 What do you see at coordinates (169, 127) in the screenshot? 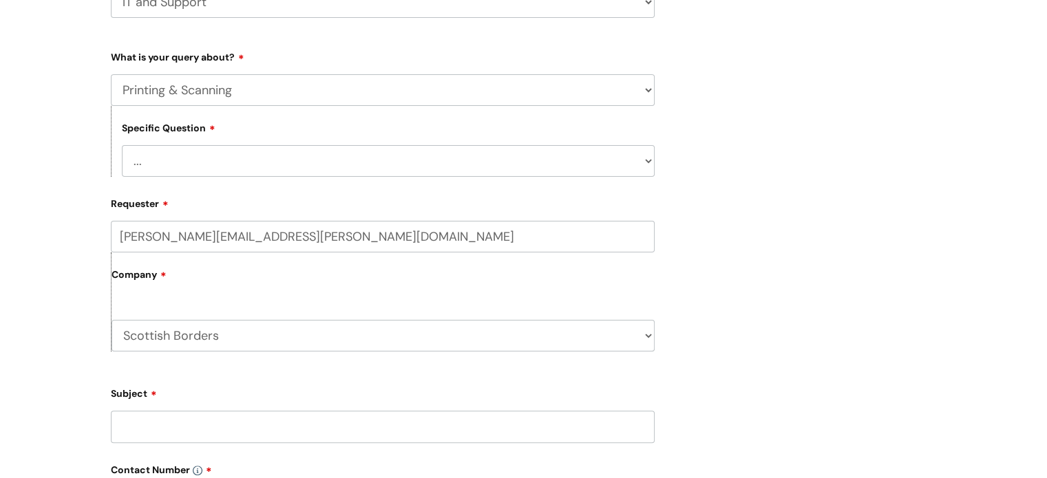
I see `label: Specific Question` at bounding box center [169, 127].